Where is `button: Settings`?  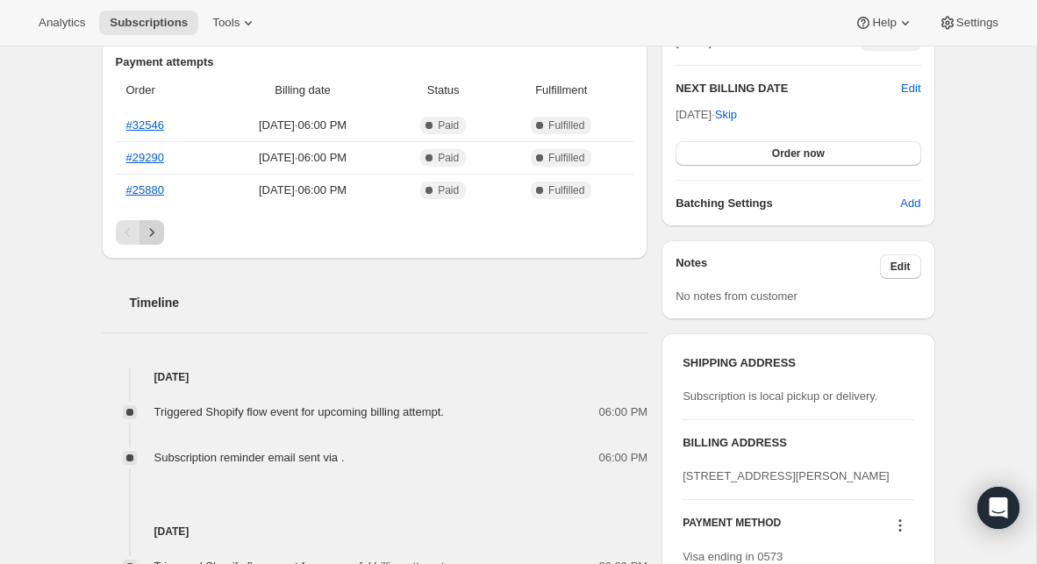
button: Settings is located at coordinates (969, 23).